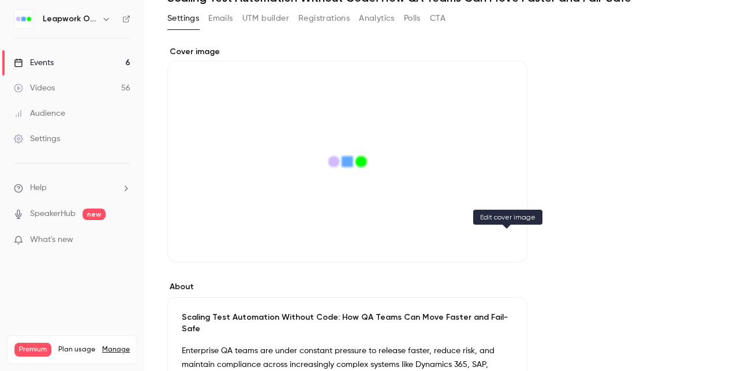  I want to click on button: Settings, so click(183, 18).